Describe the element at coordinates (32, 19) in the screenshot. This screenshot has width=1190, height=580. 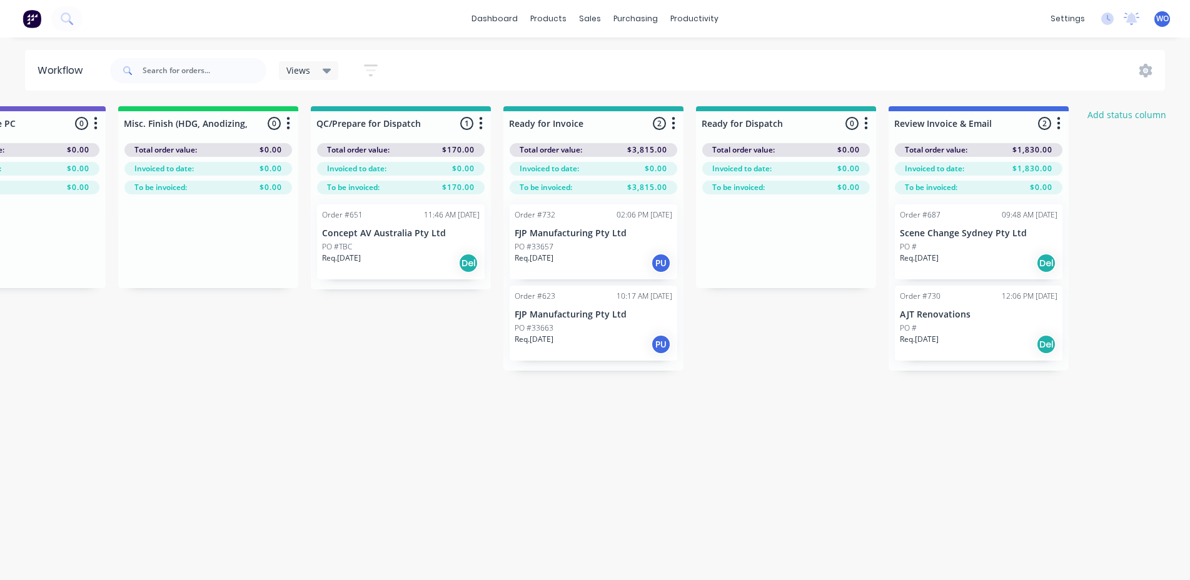
I see `img: Factory` at that location.